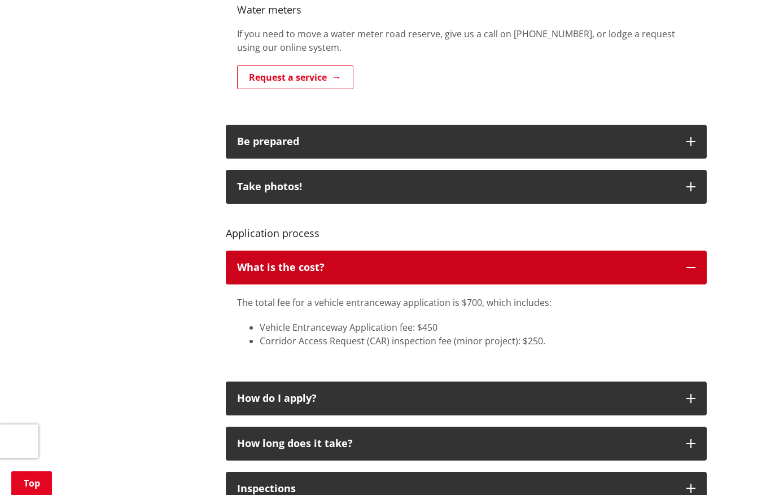  What do you see at coordinates (466, 142) in the screenshot?
I see `button: Be prepared` at bounding box center [466, 142].